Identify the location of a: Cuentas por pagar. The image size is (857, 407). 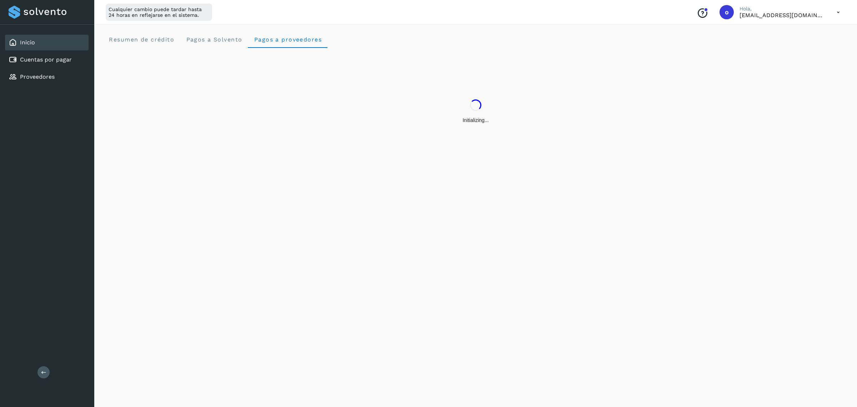
(46, 59).